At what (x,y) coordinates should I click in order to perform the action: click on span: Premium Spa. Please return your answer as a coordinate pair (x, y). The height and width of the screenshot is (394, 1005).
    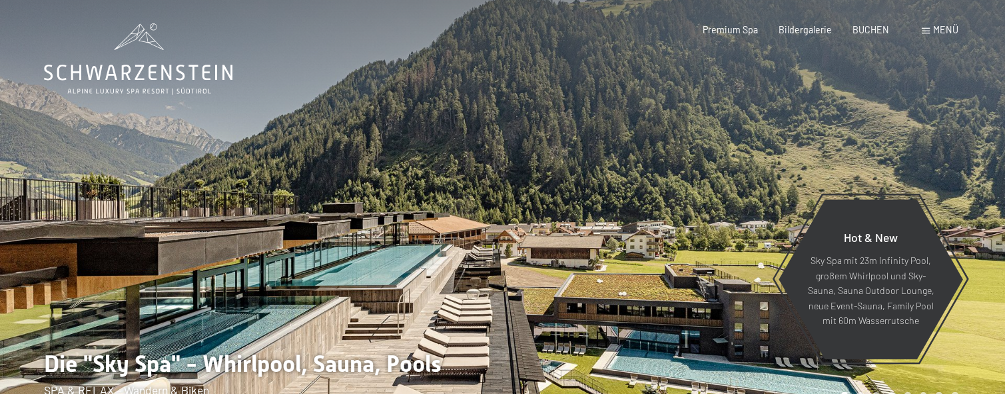
    Looking at the image, I should click on (730, 29).